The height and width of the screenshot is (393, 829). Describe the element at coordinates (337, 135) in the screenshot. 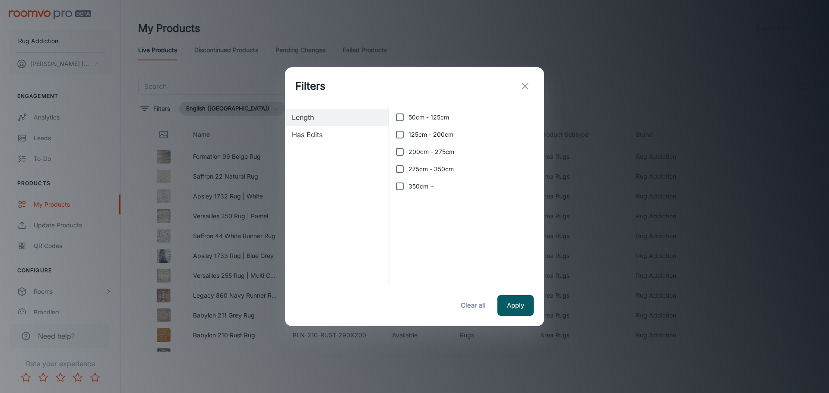

I see `span: Has Edits` at that location.